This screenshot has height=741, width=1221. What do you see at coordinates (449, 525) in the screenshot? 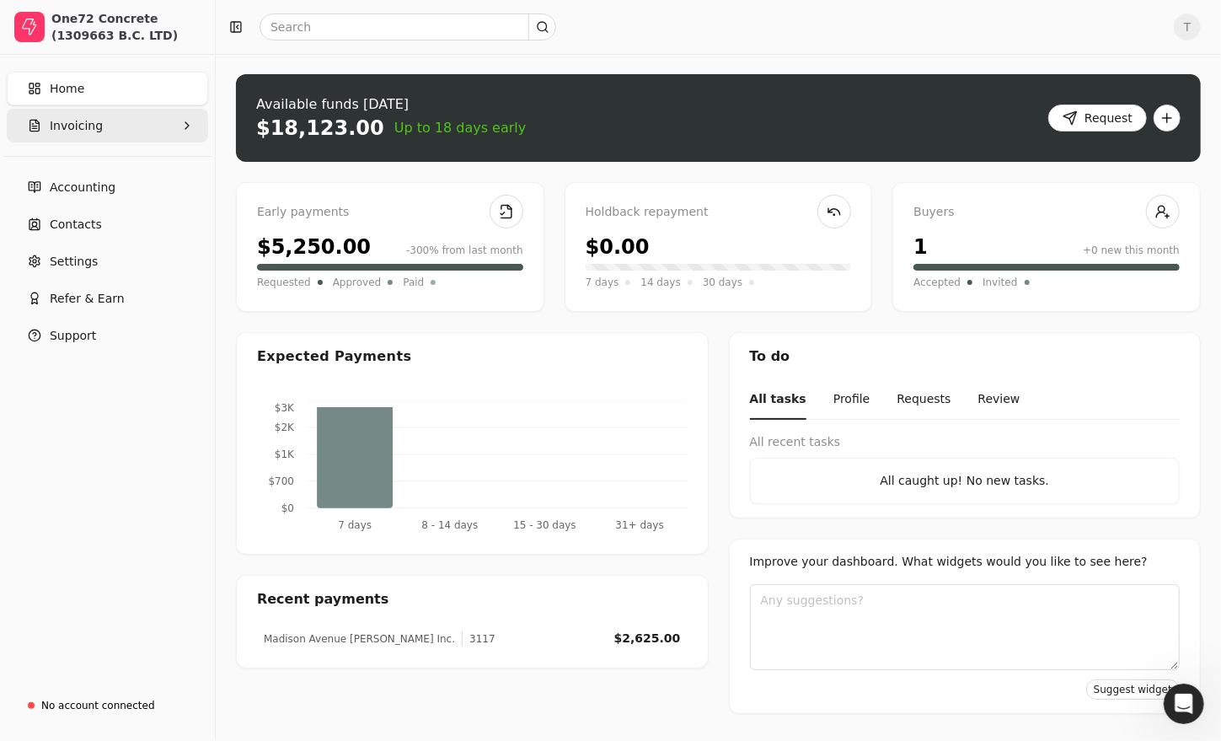
I see `tspan: 8 - 14 days` at bounding box center [449, 525].